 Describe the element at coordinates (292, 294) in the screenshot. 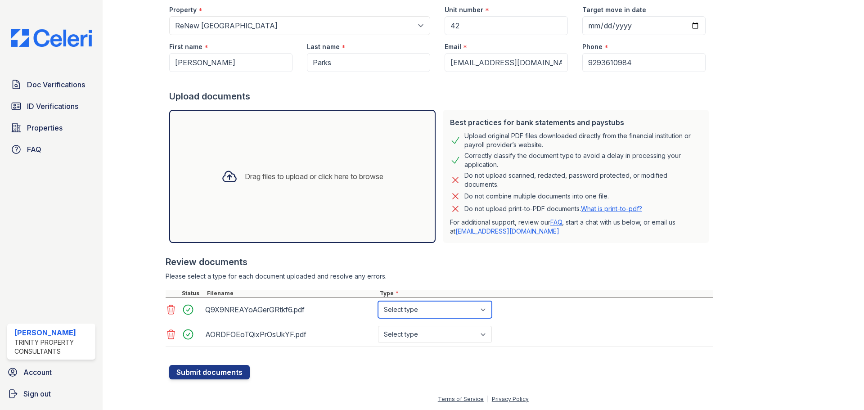

I see `div: Filename` at that location.